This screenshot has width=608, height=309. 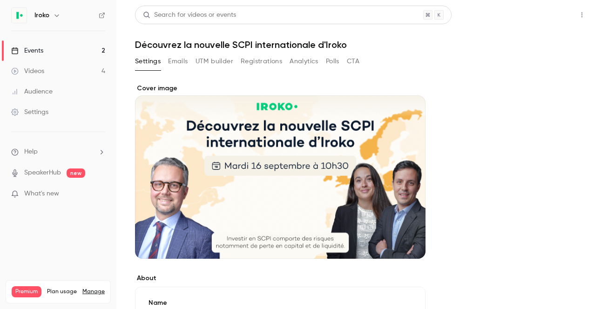 What do you see at coordinates (42, 173) in the screenshot?
I see `a: SpeakerHub` at bounding box center [42, 173].